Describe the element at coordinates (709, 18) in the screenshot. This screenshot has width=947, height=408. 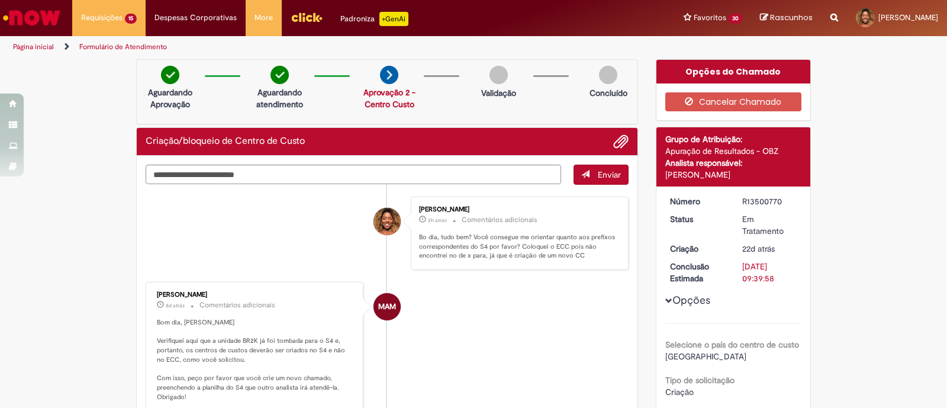
I see `span: Favoritos` at that location.